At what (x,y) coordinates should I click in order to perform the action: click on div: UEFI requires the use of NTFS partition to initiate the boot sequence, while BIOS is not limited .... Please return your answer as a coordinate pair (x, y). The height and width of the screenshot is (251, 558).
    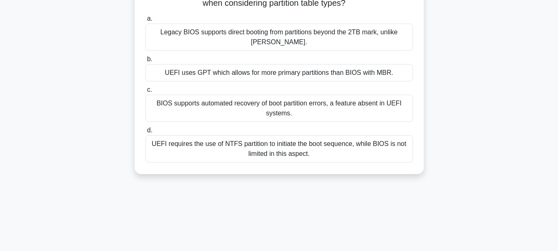
    Looking at the image, I should click on (279, 149).